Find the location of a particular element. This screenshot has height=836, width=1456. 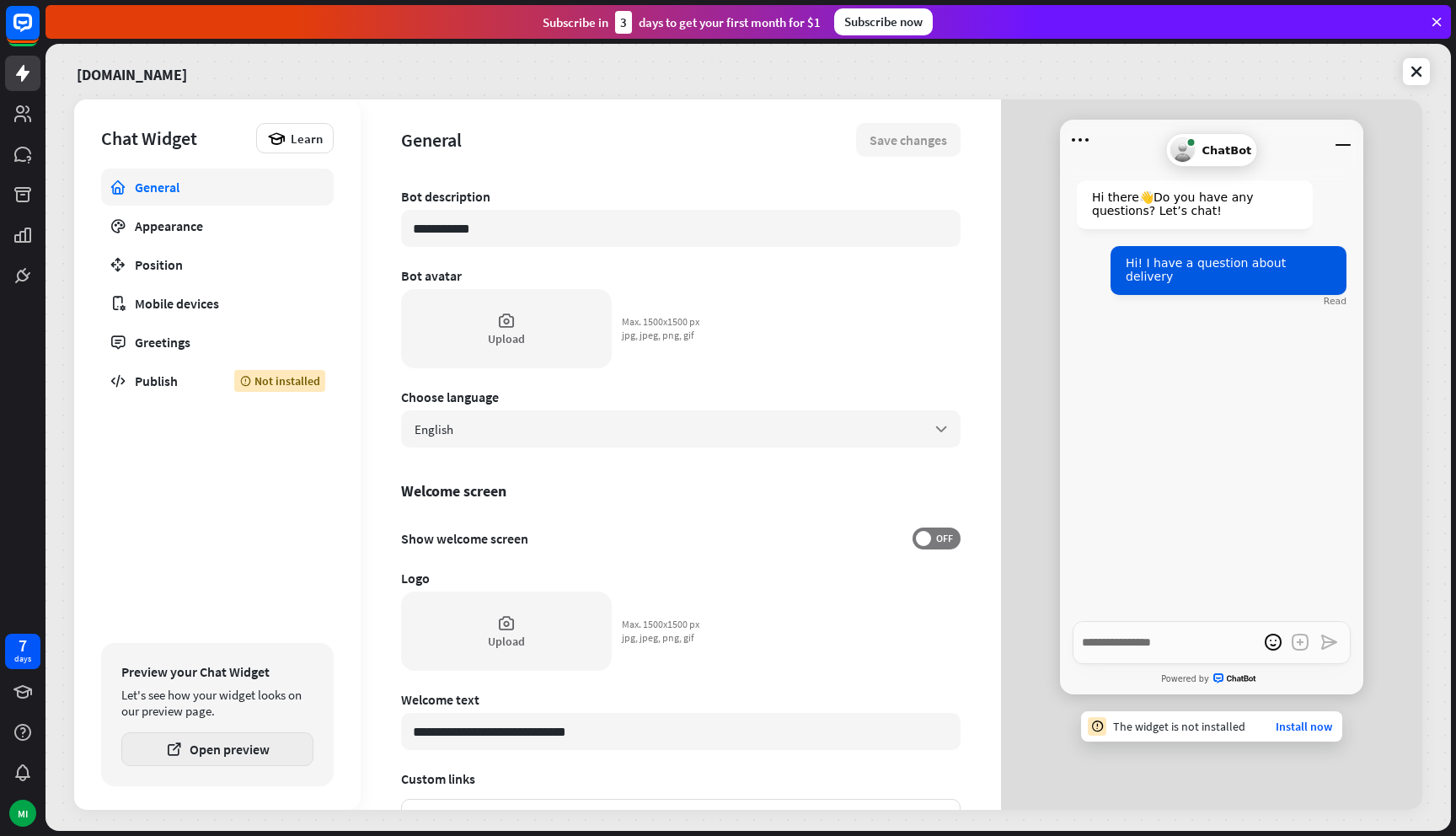

div: Subscribe in days to get your first month for $1 is located at coordinates (682, 22).